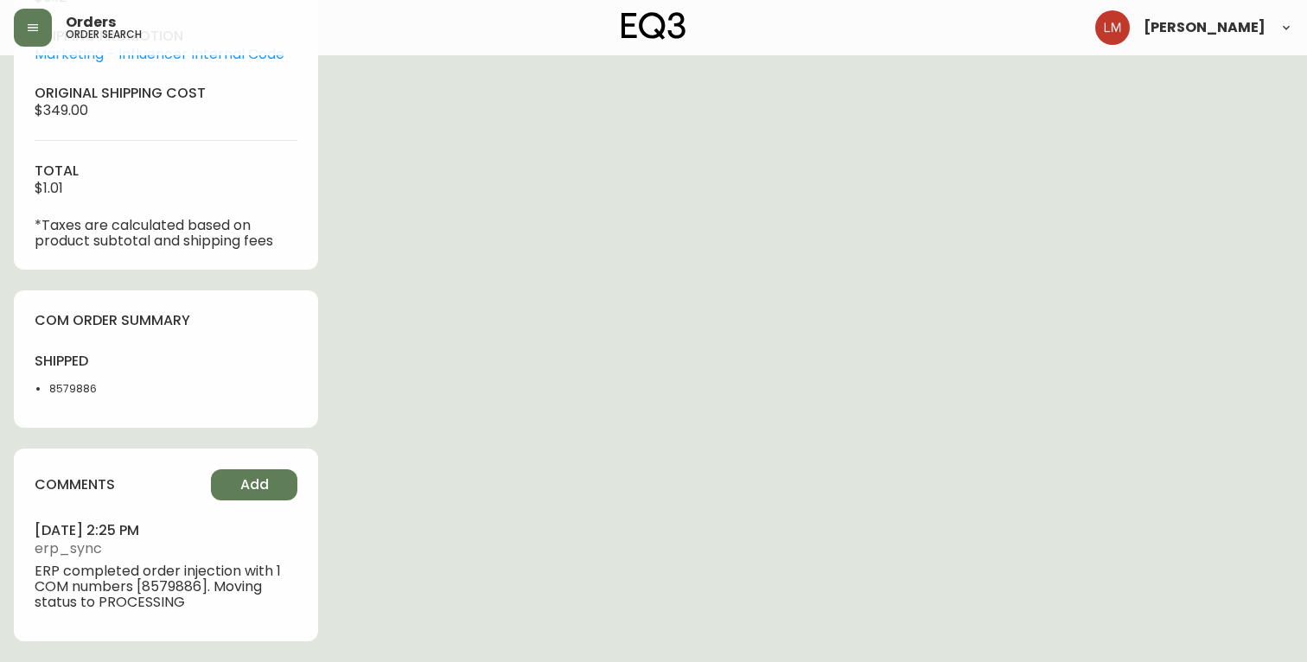 The width and height of the screenshot is (1307, 662). What do you see at coordinates (95, 361) in the screenshot?
I see `h4: shipped` at bounding box center [95, 361].